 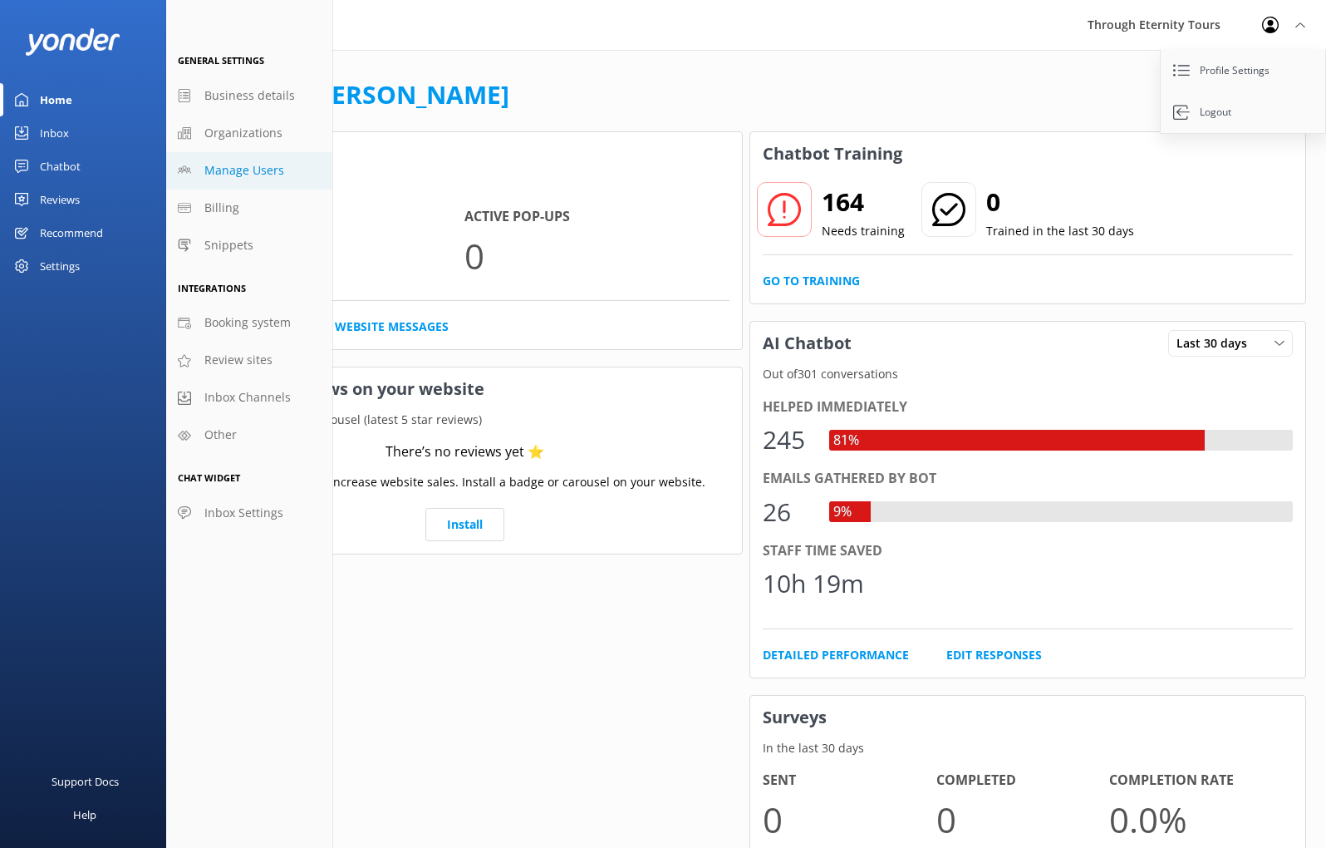 I want to click on h4: Sent, so click(x=849, y=780).